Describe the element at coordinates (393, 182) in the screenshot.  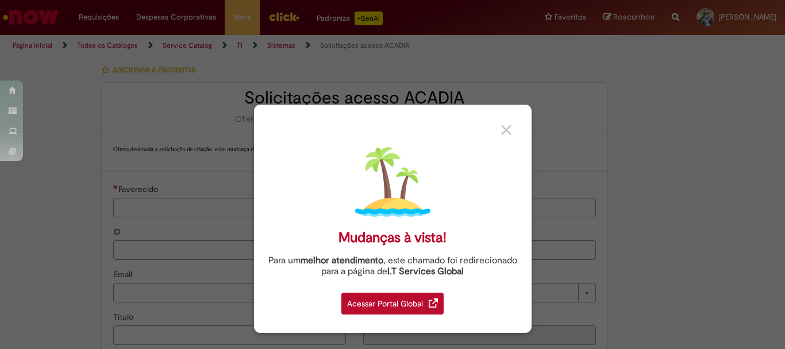
I see `img: island.png` at that location.